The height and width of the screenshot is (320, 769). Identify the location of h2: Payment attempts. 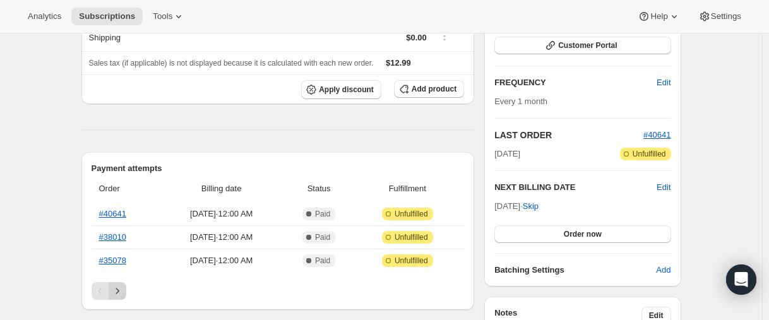
(278, 169).